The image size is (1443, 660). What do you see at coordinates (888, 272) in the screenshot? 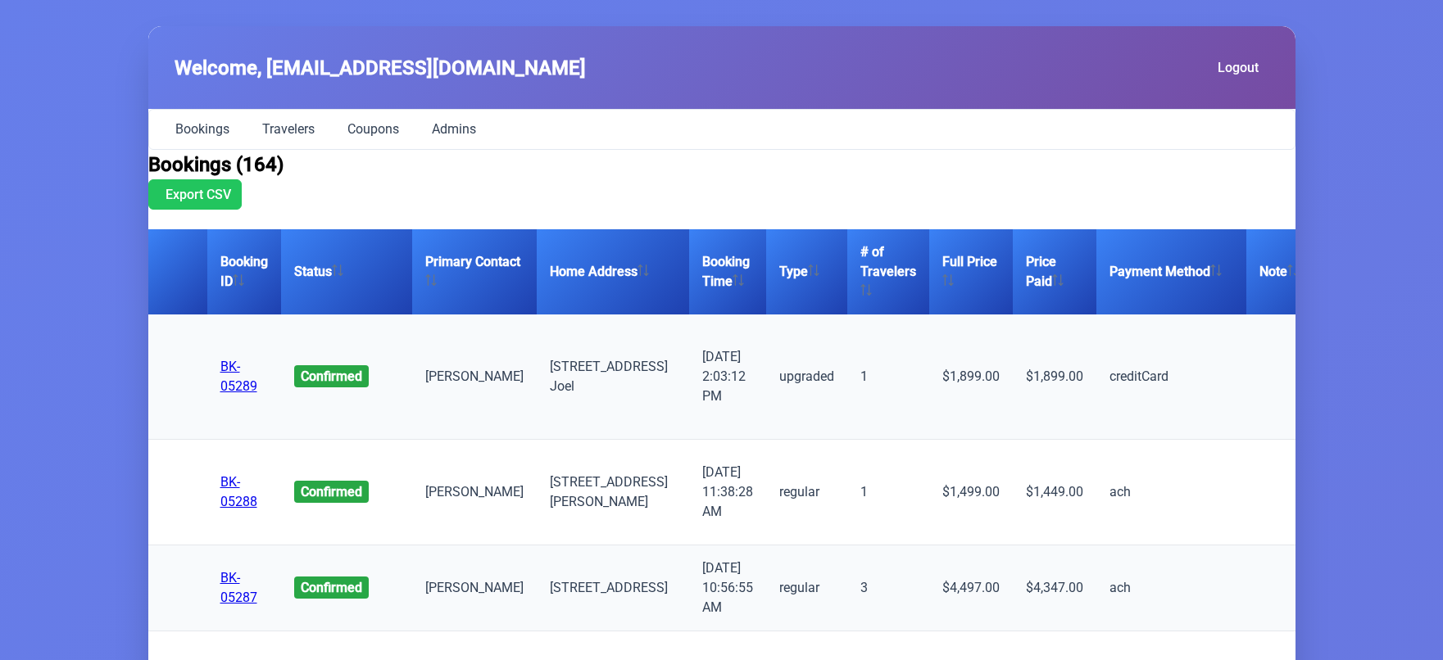
I see `th: # of Travelers` at bounding box center [888, 272].